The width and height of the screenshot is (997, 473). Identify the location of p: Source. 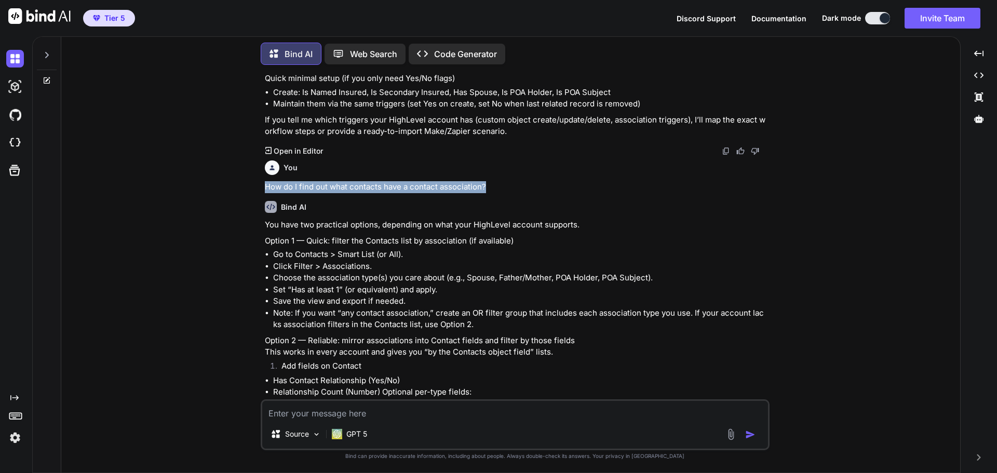
(297, 434).